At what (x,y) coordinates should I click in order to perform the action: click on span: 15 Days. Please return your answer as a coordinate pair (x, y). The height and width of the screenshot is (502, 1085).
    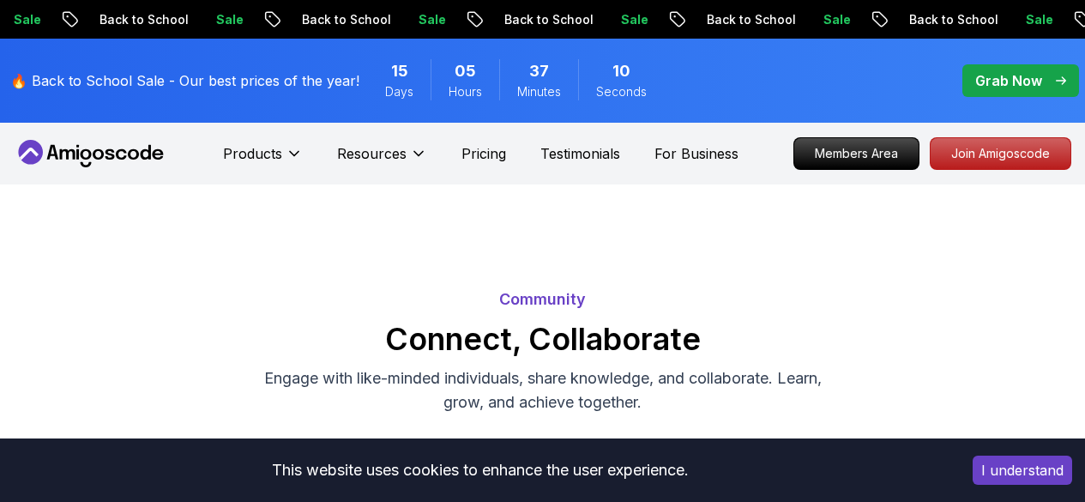
    Looking at the image, I should click on (400, 71).